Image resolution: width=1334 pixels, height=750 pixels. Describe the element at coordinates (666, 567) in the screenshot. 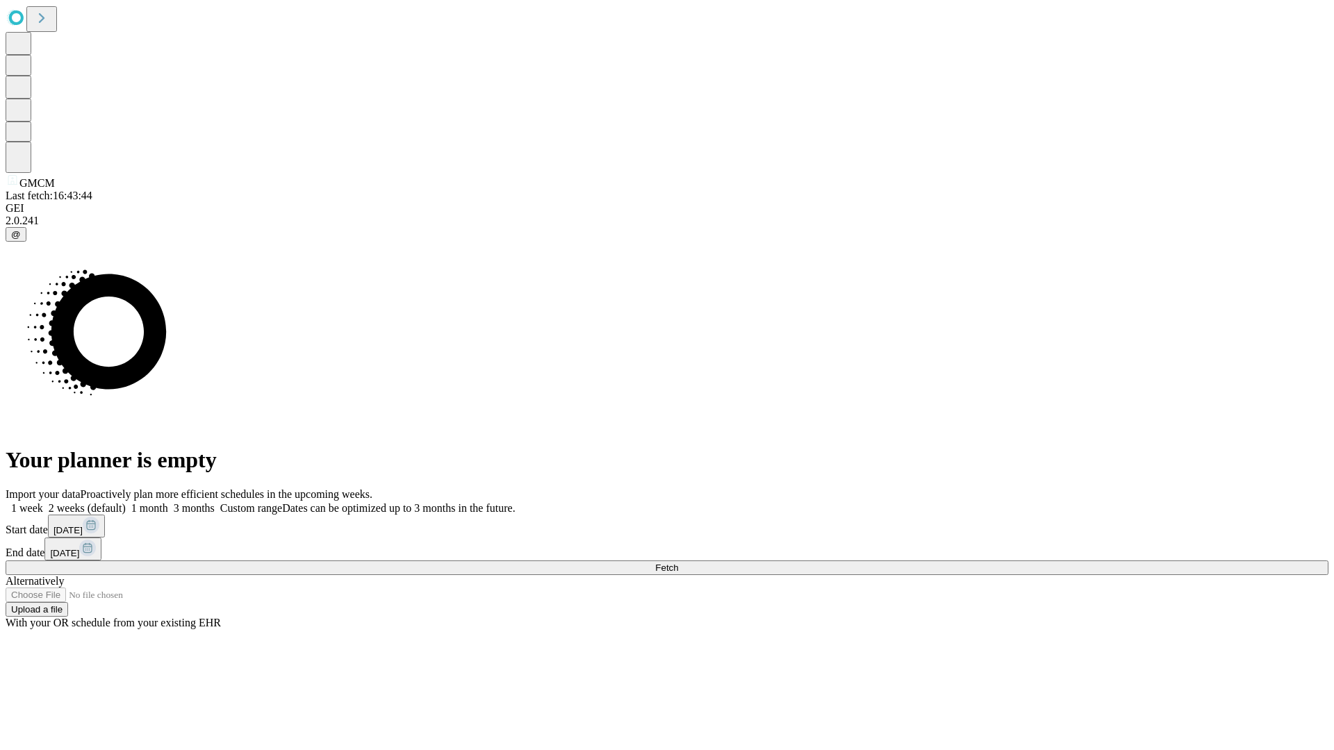

I see `span: Fetch` at that location.